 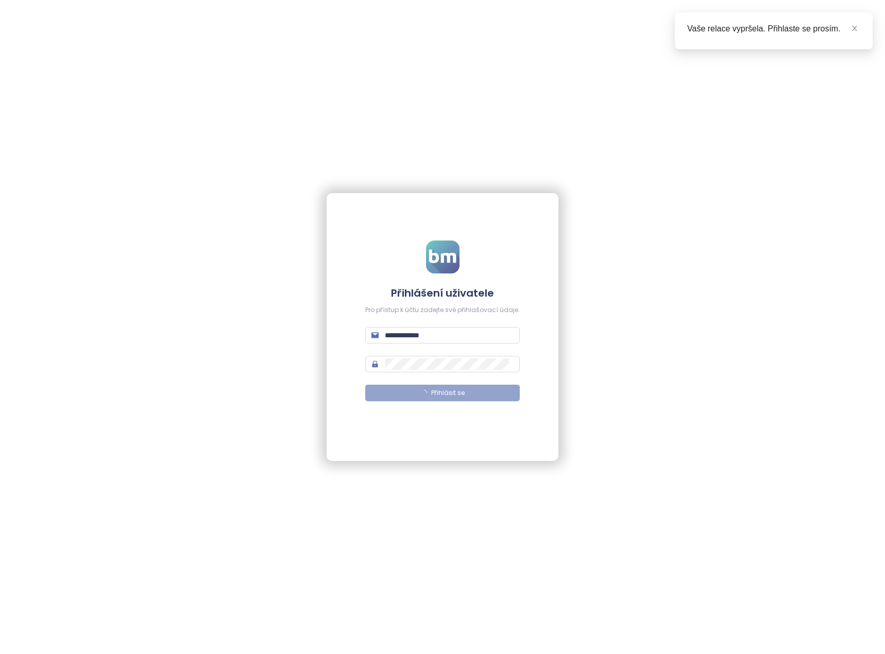 What do you see at coordinates (774, 29) in the screenshot?
I see `div: Vaše relace vypršela. Přihlaste se prosím.` at bounding box center [774, 29].